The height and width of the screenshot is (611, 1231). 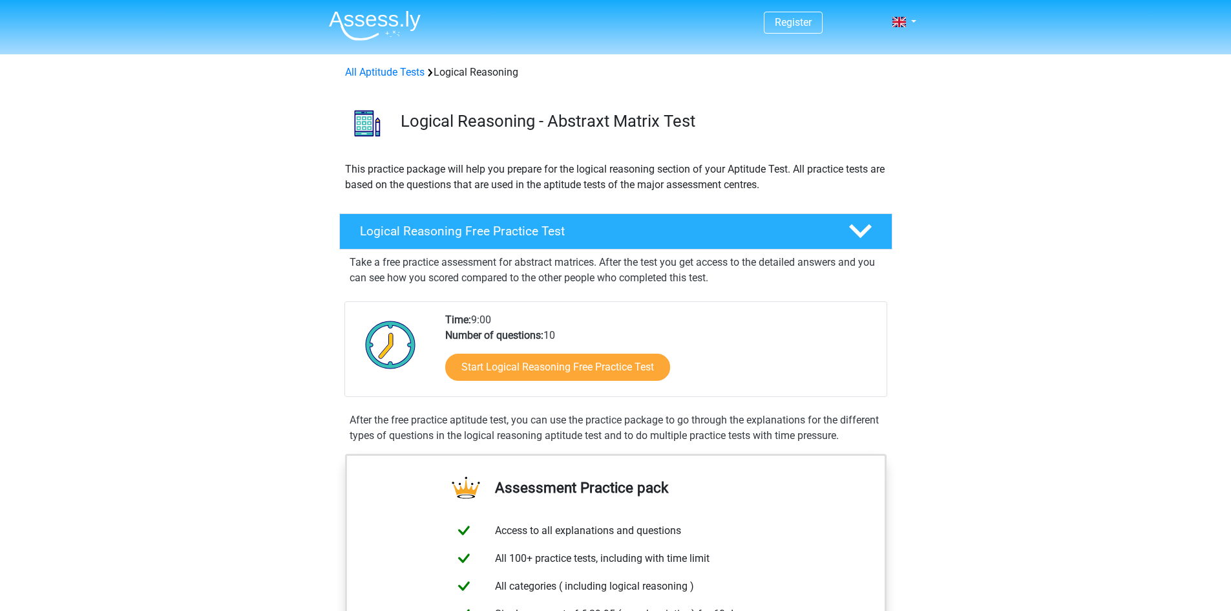 What do you see at coordinates (594, 231) in the screenshot?
I see `h4: Logical Reasoning Free Practice Test` at bounding box center [594, 231].